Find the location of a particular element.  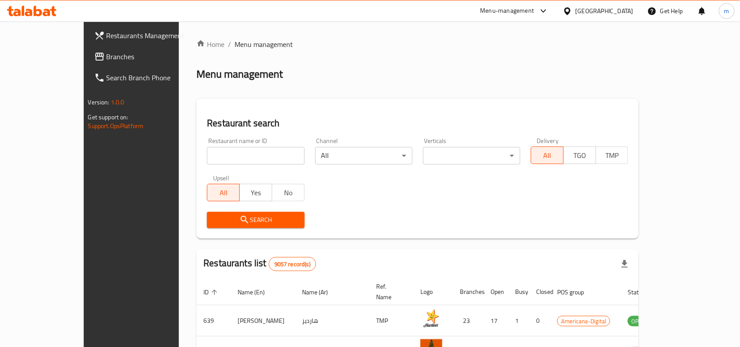

h2: Menu management is located at coordinates (239, 74).